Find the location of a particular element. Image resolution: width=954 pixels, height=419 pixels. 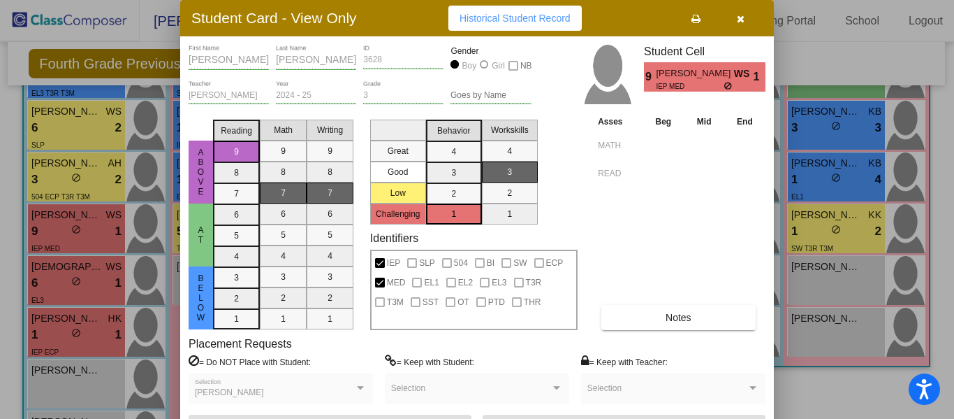

span: OT is located at coordinates (463, 302).